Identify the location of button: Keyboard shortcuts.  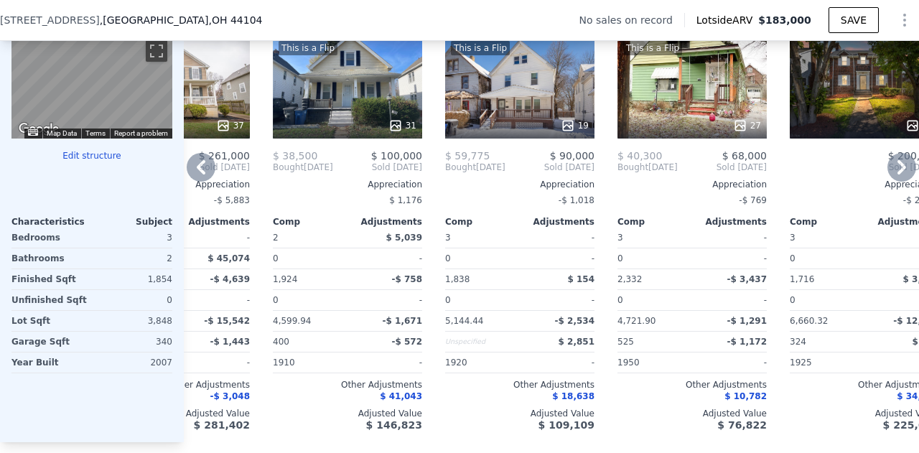
(33, 132).